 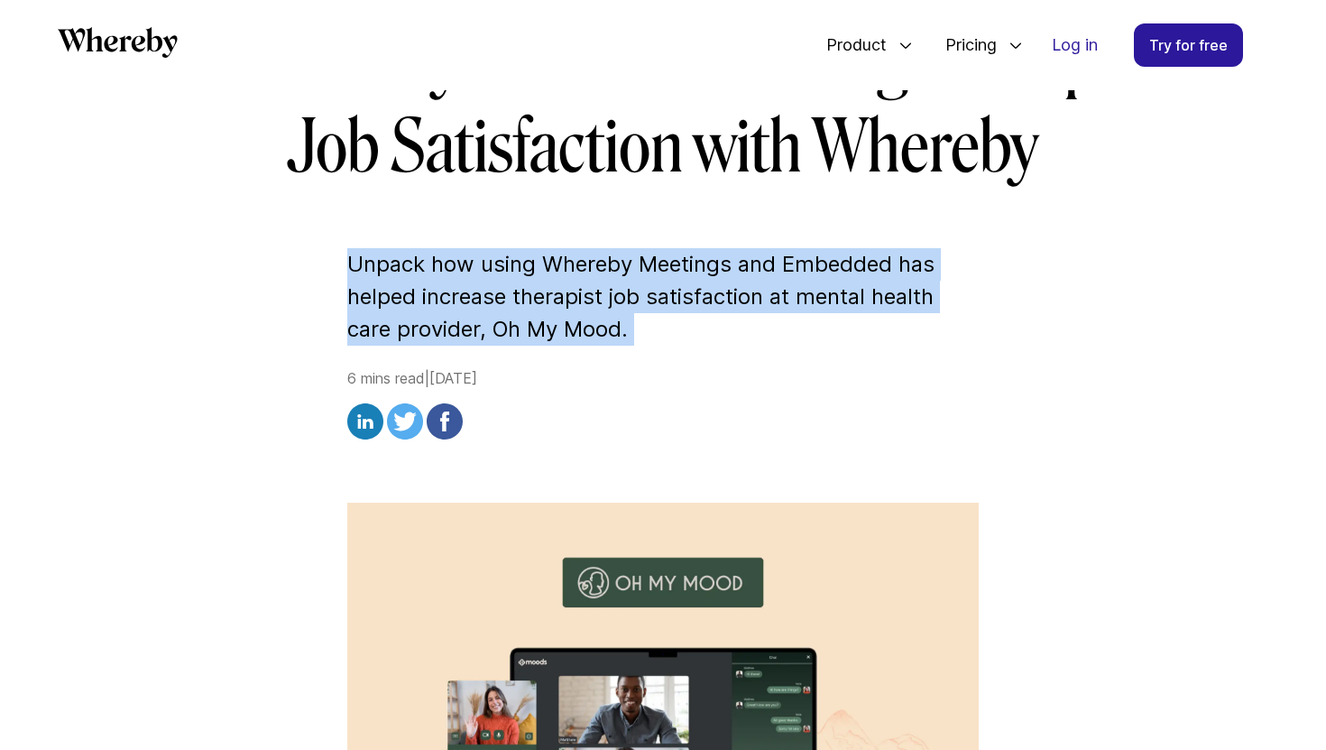 What do you see at coordinates (1188, 45) in the screenshot?
I see `a: Try for free` at bounding box center [1188, 45].